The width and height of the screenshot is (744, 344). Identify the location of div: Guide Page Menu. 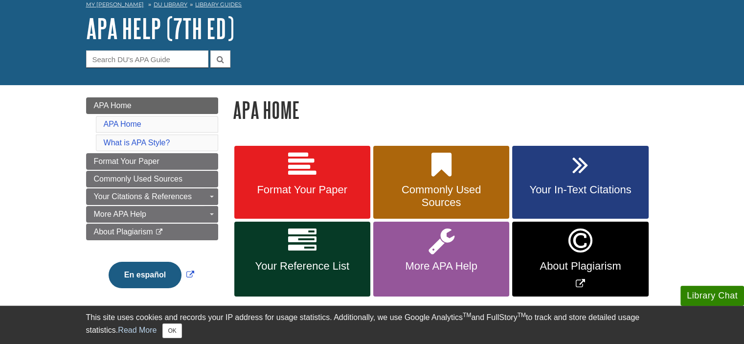
(152, 201).